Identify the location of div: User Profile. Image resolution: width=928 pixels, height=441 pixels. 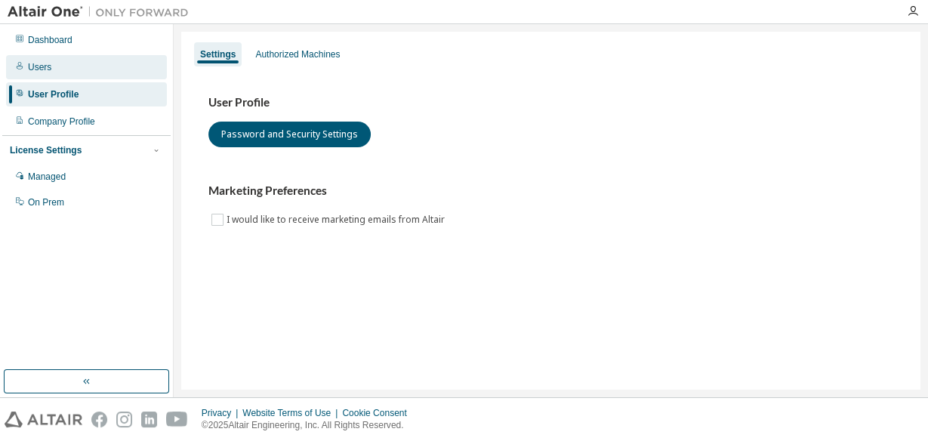
(53, 94).